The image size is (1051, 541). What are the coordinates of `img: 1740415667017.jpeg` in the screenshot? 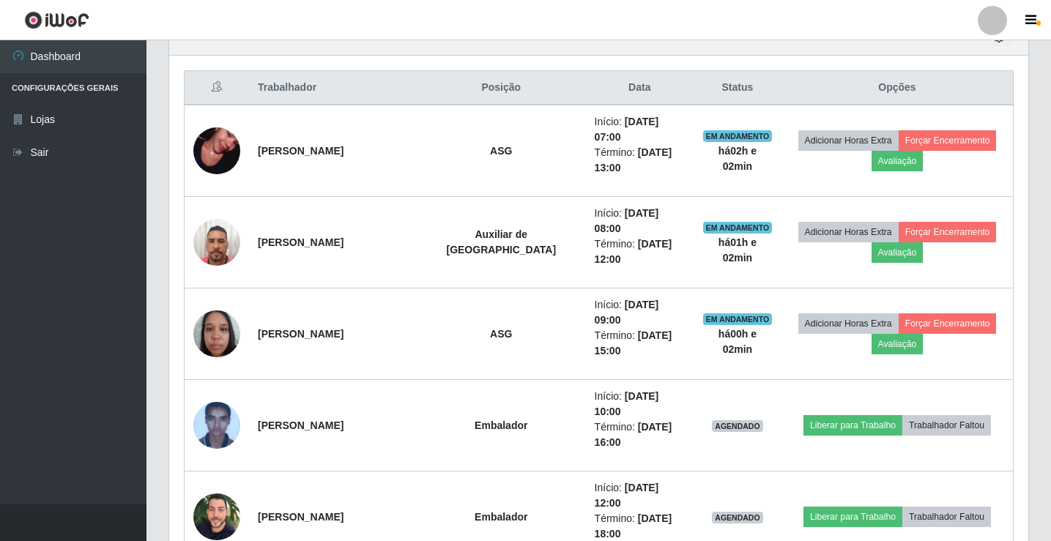 It's located at (217, 333).